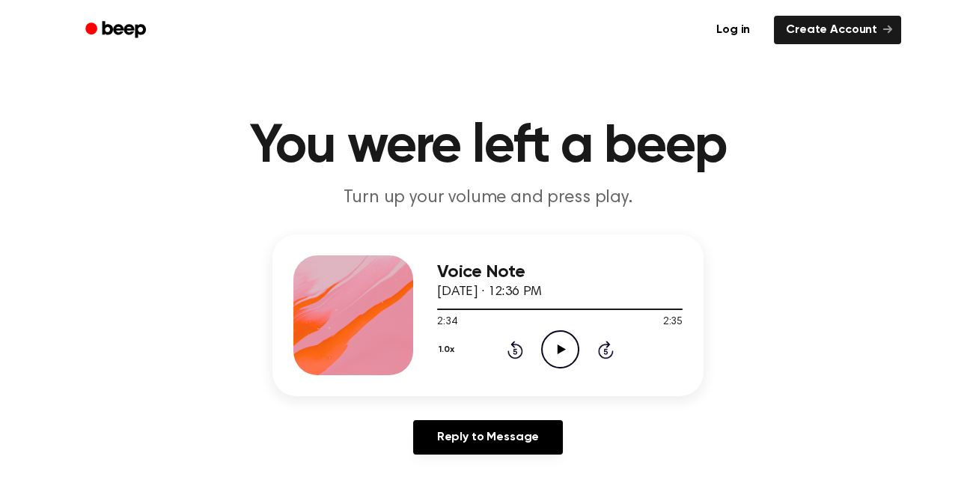  What do you see at coordinates (732, 30) in the screenshot?
I see `a: Log in` at bounding box center [732, 30].